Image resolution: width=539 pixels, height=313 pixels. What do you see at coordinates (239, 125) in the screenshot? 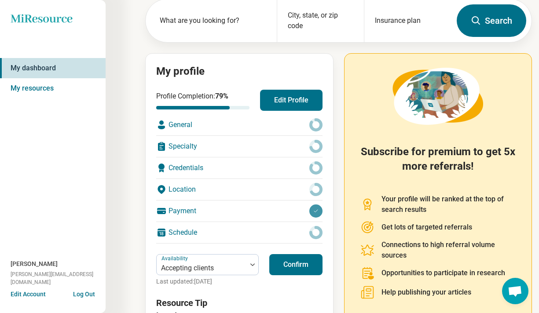
I see `div: General` at bounding box center [239, 125].